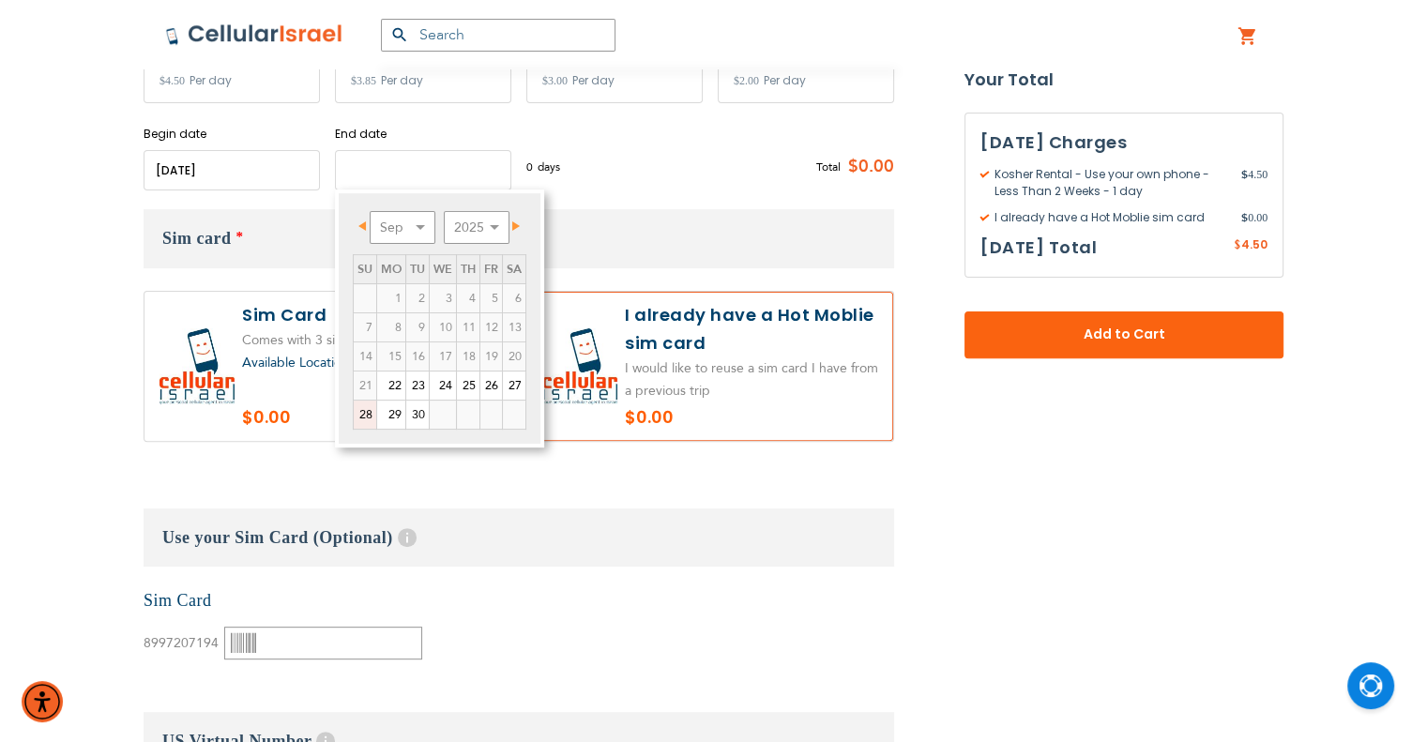 This screenshot has height=742, width=1427. What do you see at coordinates (498, 35) in the screenshot?
I see `input: Search` at bounding box center [498, 35].